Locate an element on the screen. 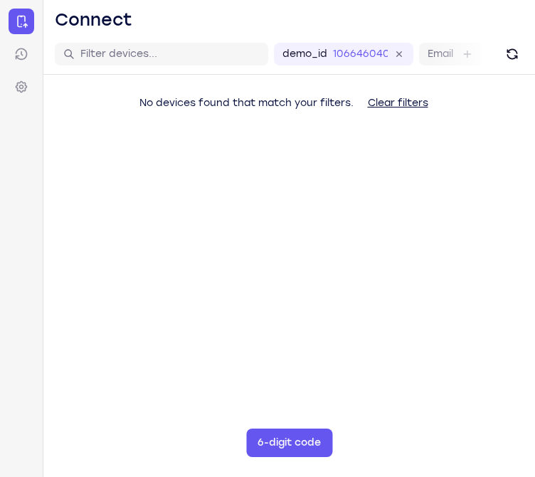 The width and height of the screenshot is (535, 477). a: Connect is located at coordinates (21, 21).